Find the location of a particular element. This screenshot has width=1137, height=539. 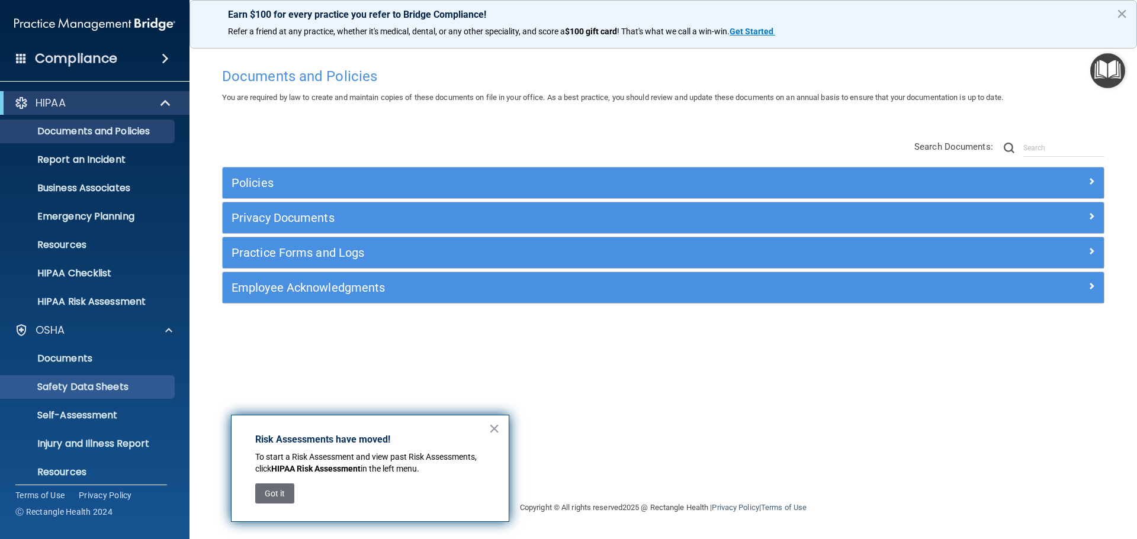

span: ! That's what we call a win-win. is located at coordinates (673, 31).